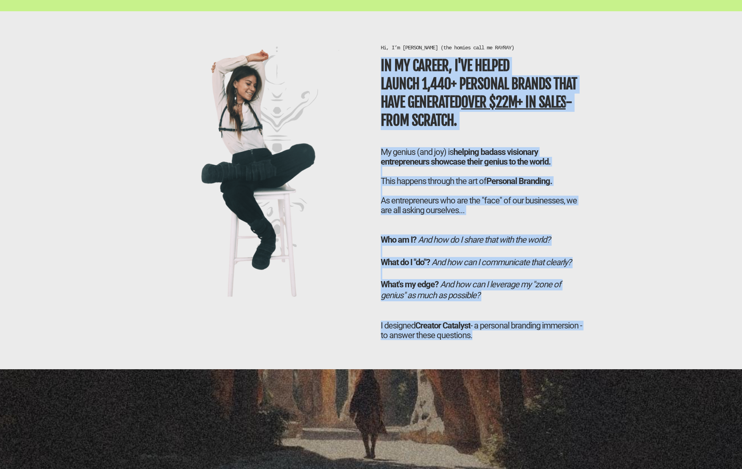 This screenshot has height=469, width=742. I want to click on u: over $22M+ in sales, so click(513, 102).